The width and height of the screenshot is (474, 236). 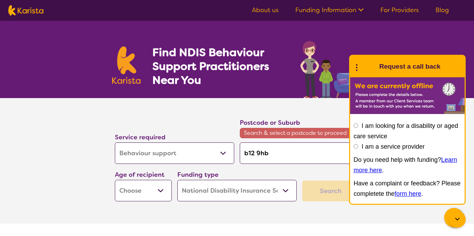 I want to click on label: Funding type, so click(x=198, y=175).